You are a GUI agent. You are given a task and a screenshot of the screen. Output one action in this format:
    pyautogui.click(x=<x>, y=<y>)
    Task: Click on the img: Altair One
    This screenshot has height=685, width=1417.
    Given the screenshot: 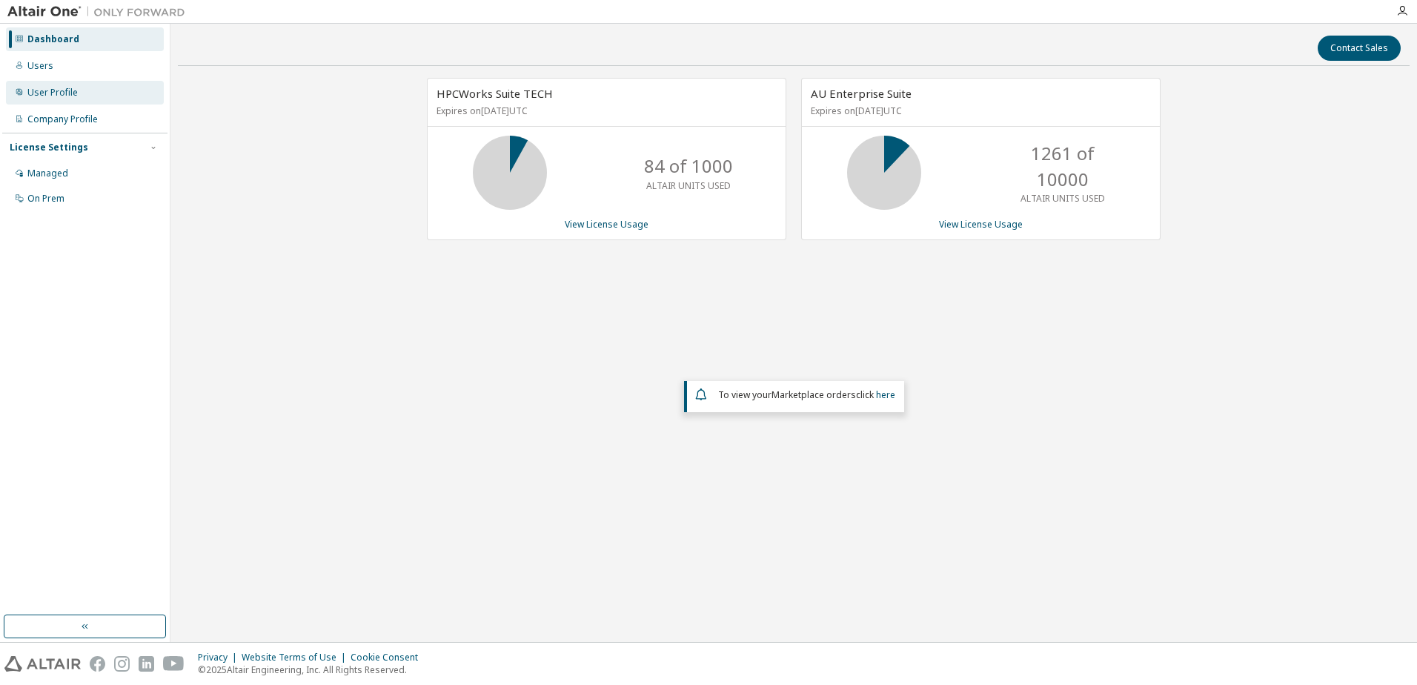 What is the action you would take?
    pyautogui.click(x=100, y=12)
    